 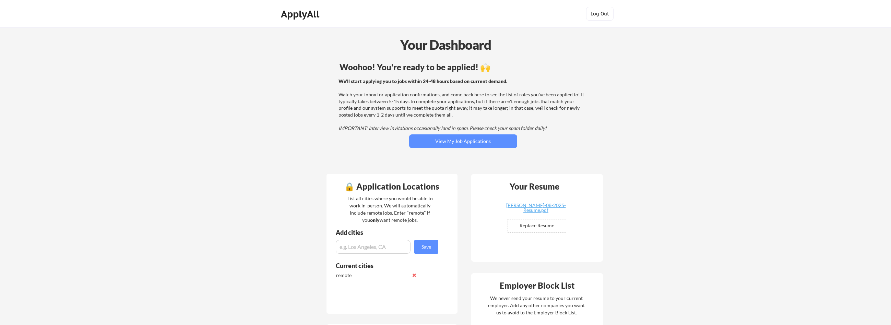 I want to click on input: e.g. Los Angeles, CA, so click(x=373, y=247).